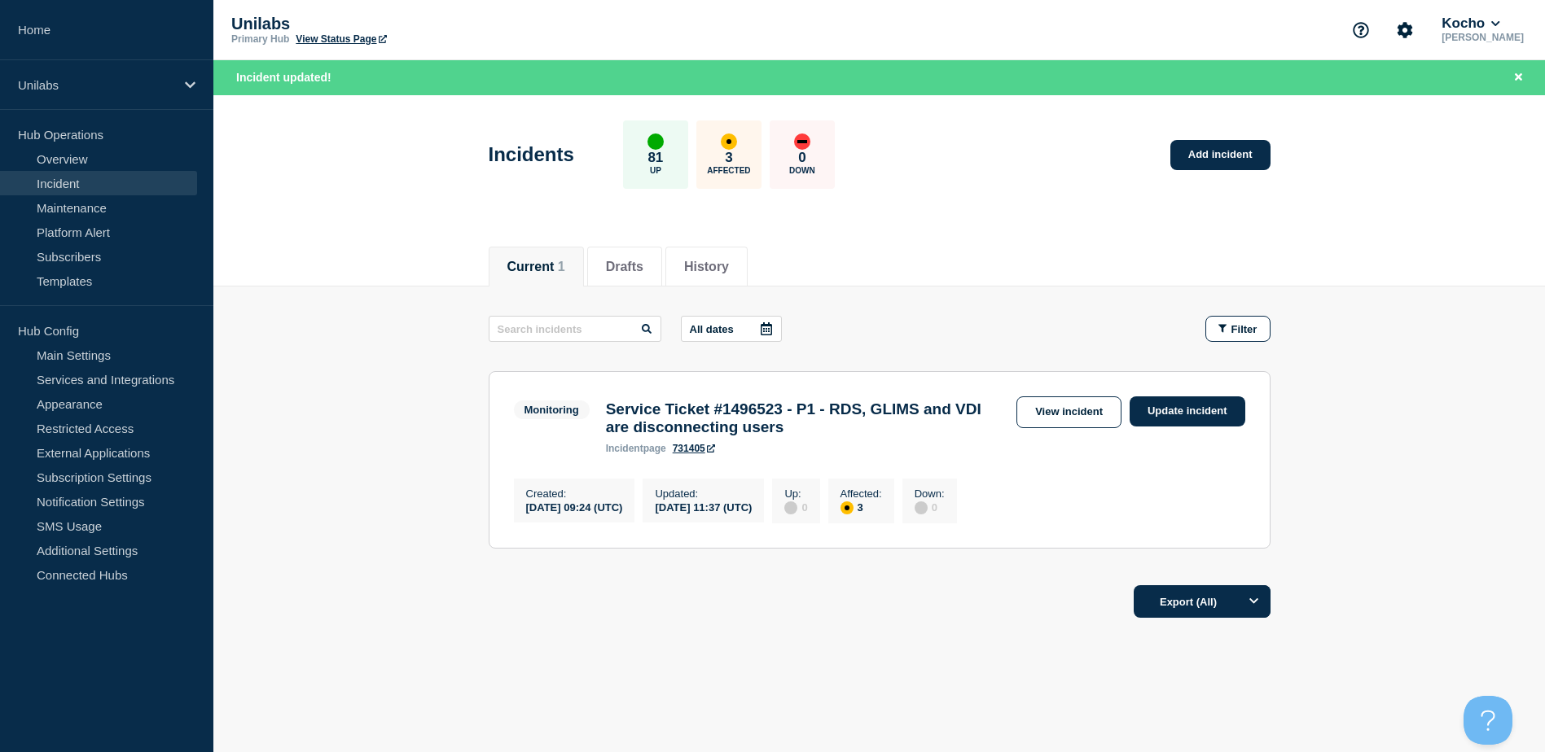 Image resolution: width=1545 pixels, height=752 pixels. What do you see at coordinates (795, 493) in the screenshot?
I see `p: Up :` at bounding box center [795, 493].